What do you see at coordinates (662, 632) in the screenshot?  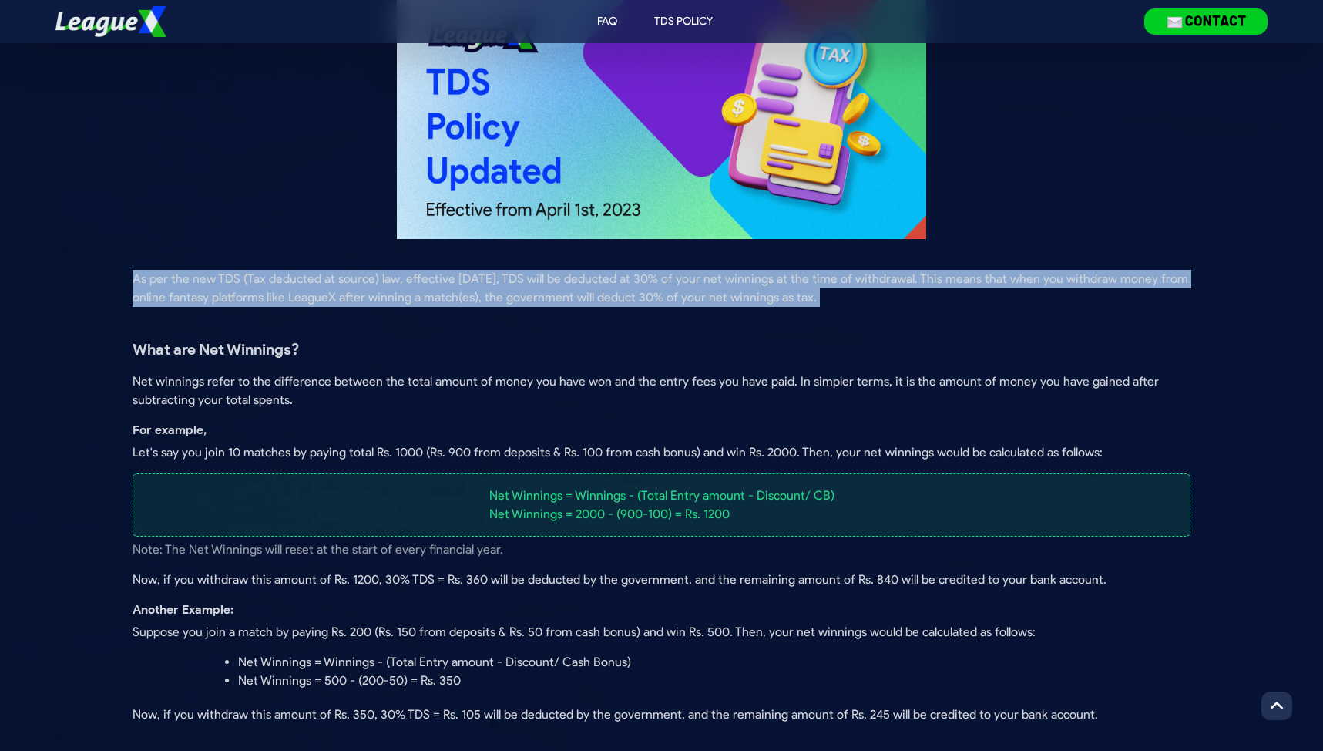 I see `div: Suppose you join a match by paying Rs. 200 (Rs. 150 from deposits & Rs. 50 from cash bonus) and w...` at bounding box center [662, 632].